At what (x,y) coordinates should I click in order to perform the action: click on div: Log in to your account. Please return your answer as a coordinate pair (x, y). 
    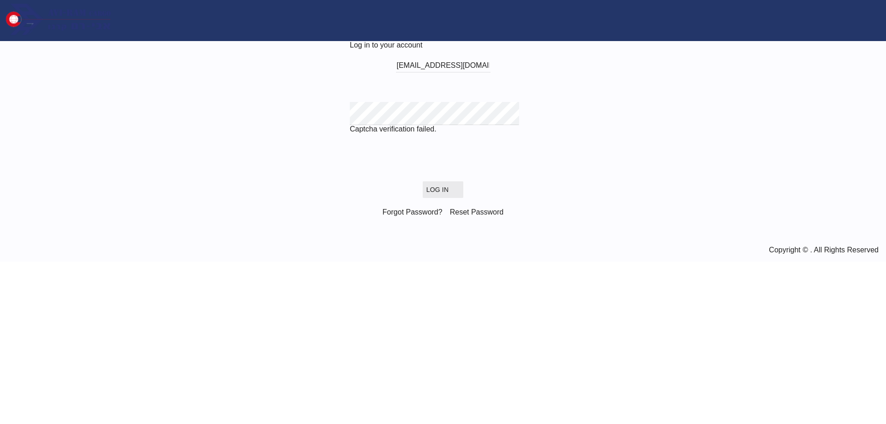
    Looking at the image, I should click on (443, 45).